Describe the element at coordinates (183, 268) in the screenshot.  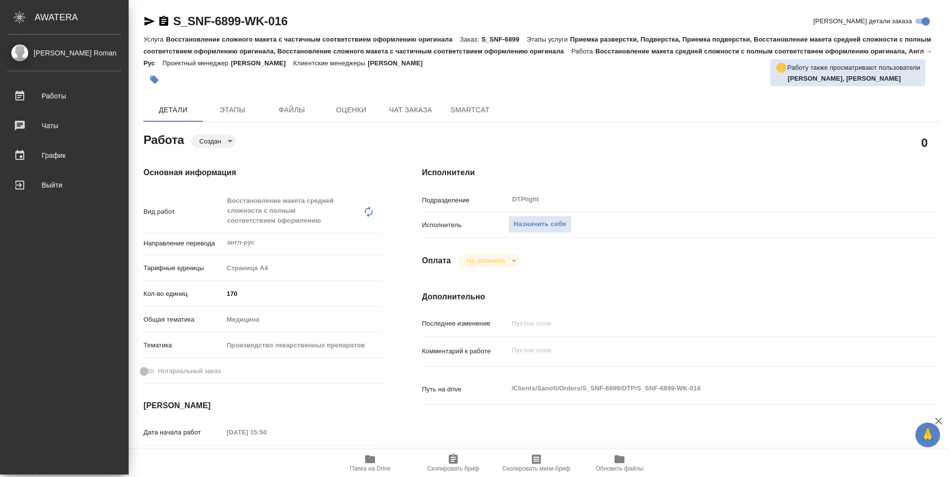
I see `p: Тарифные единицы` at that location.